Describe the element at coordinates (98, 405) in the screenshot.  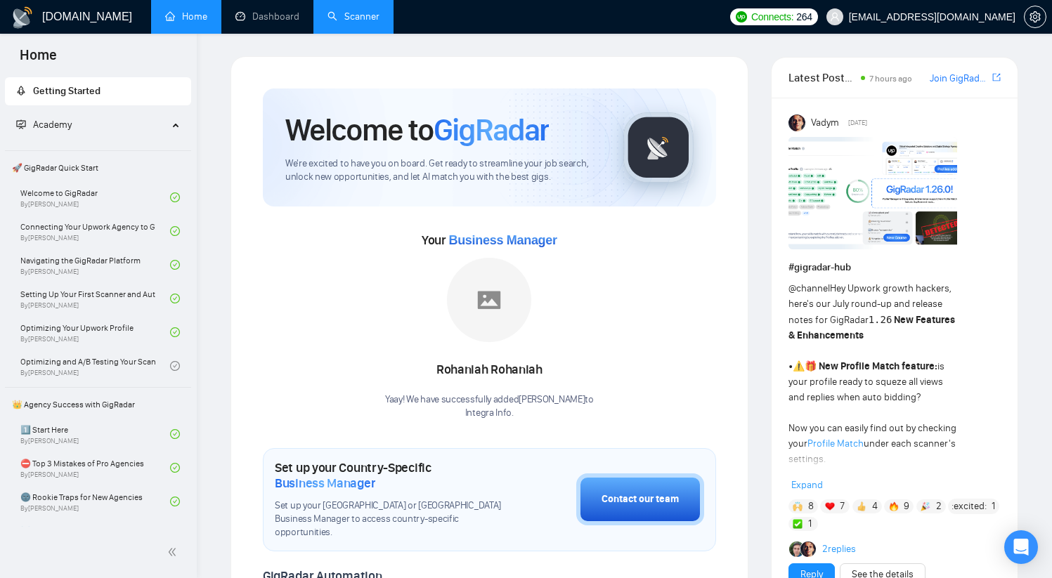
I see `span: 👑 Agency Success with GigRadar` at that location.